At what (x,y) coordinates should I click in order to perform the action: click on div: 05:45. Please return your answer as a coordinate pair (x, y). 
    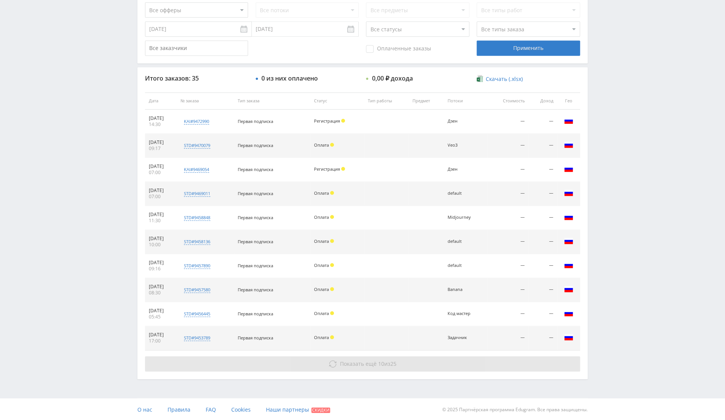
    Looking at the image, I should click on (161, 317).